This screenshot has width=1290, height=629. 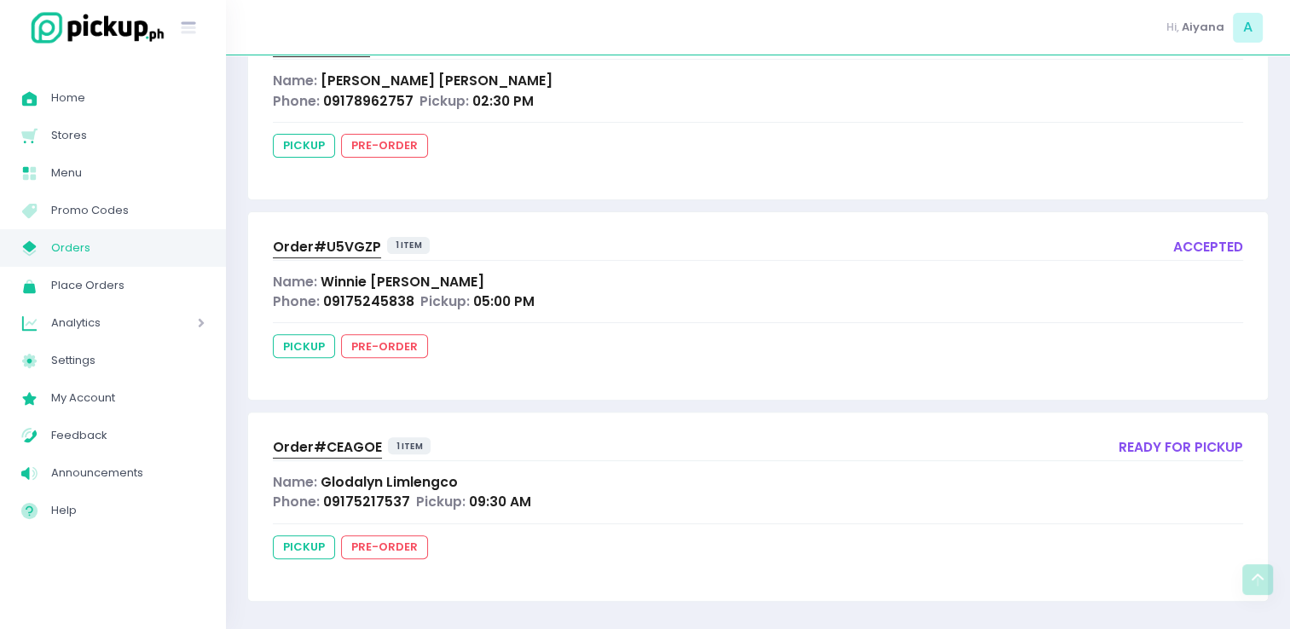 What do you see at coordinates (128, 286) in the screenshot?
I see `span: Place Orders` at bounding box center [128, 286].